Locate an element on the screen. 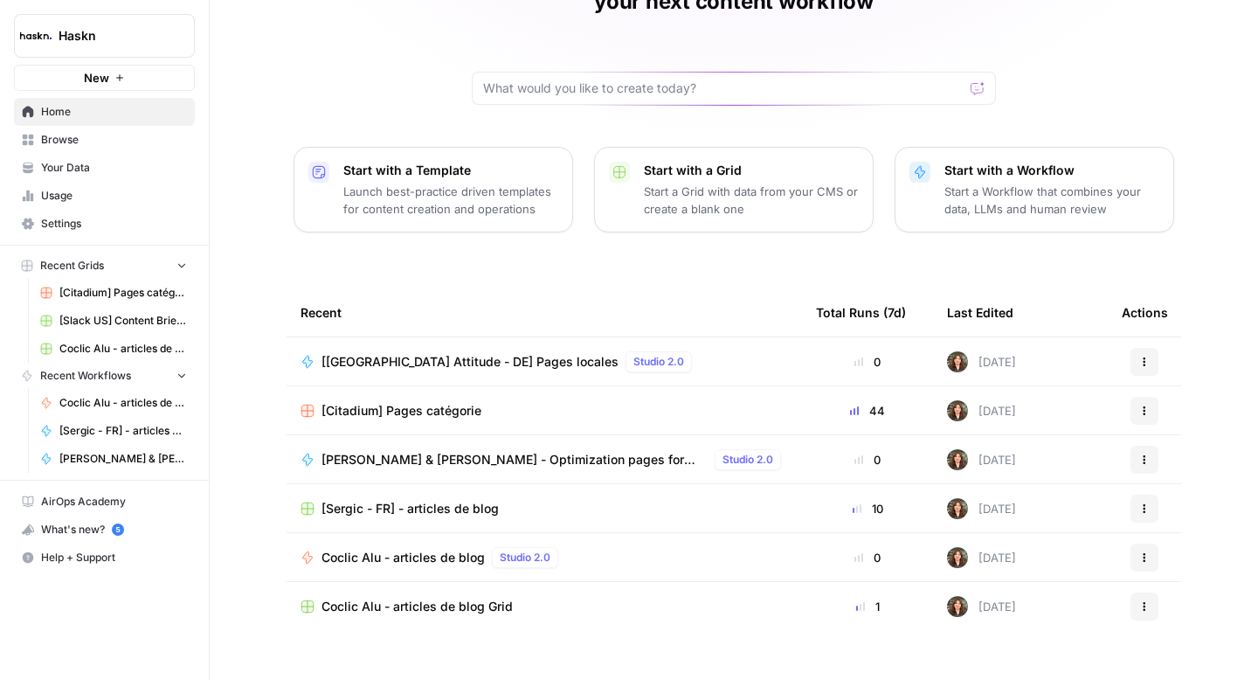 Image resolution: width=1258 pixels, height=680 pixels. span: Recent Grids is located at coordinates (72, 266).